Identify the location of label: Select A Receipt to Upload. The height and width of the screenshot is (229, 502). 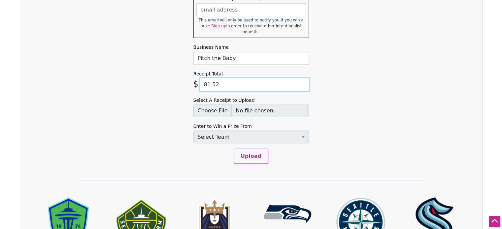
(251, 100).